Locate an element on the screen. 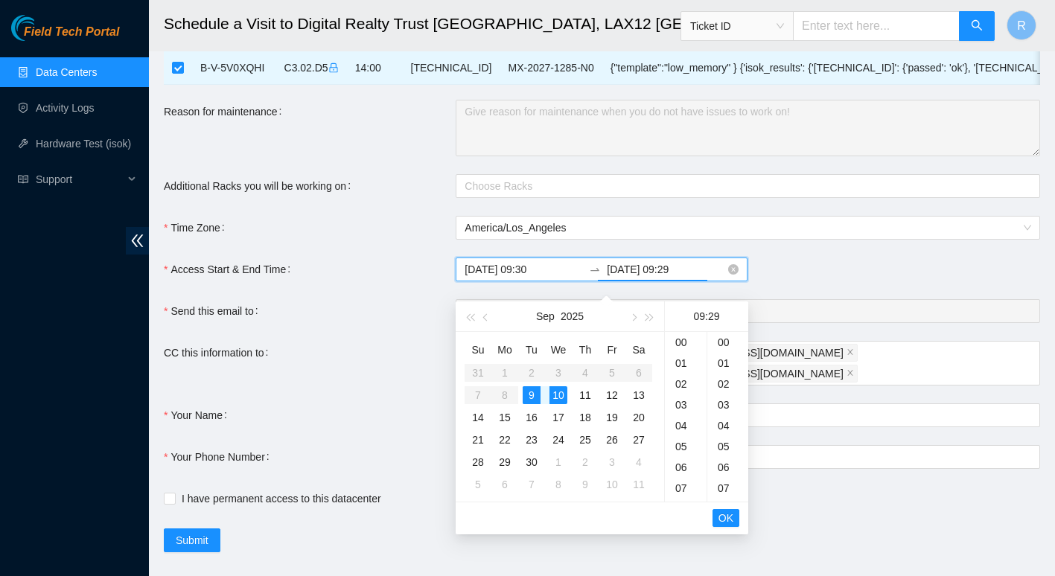 This screenshot has height=576, width=1055. button: Sep is located at coordinates (545, 316).